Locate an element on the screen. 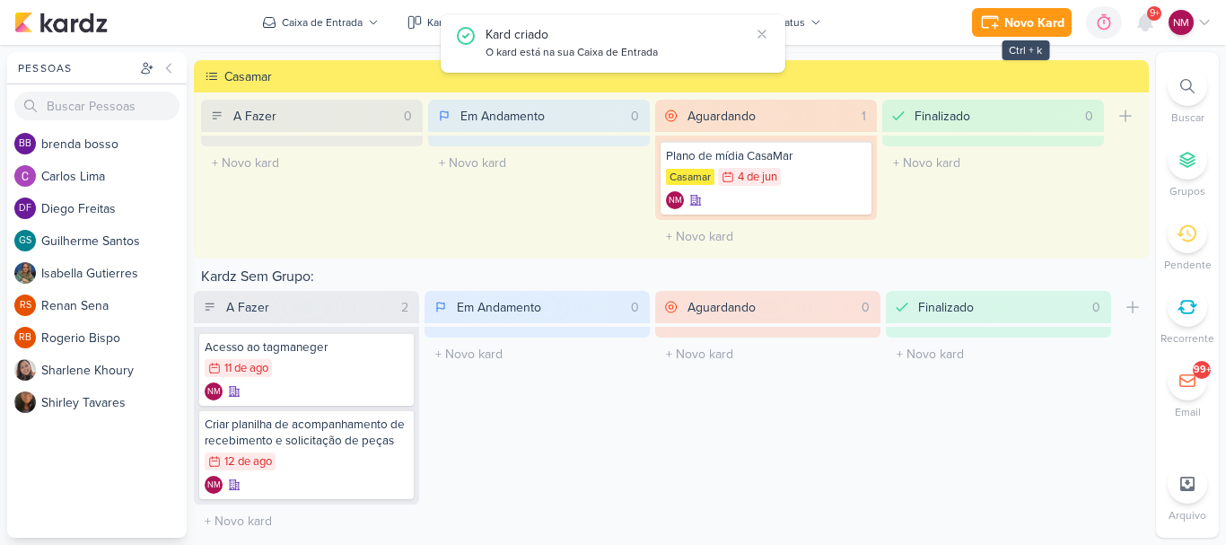 The width and height of the screenshot is (1226, 545). div: R o g e r i o B i s p o is located at coordinates (114, 337).